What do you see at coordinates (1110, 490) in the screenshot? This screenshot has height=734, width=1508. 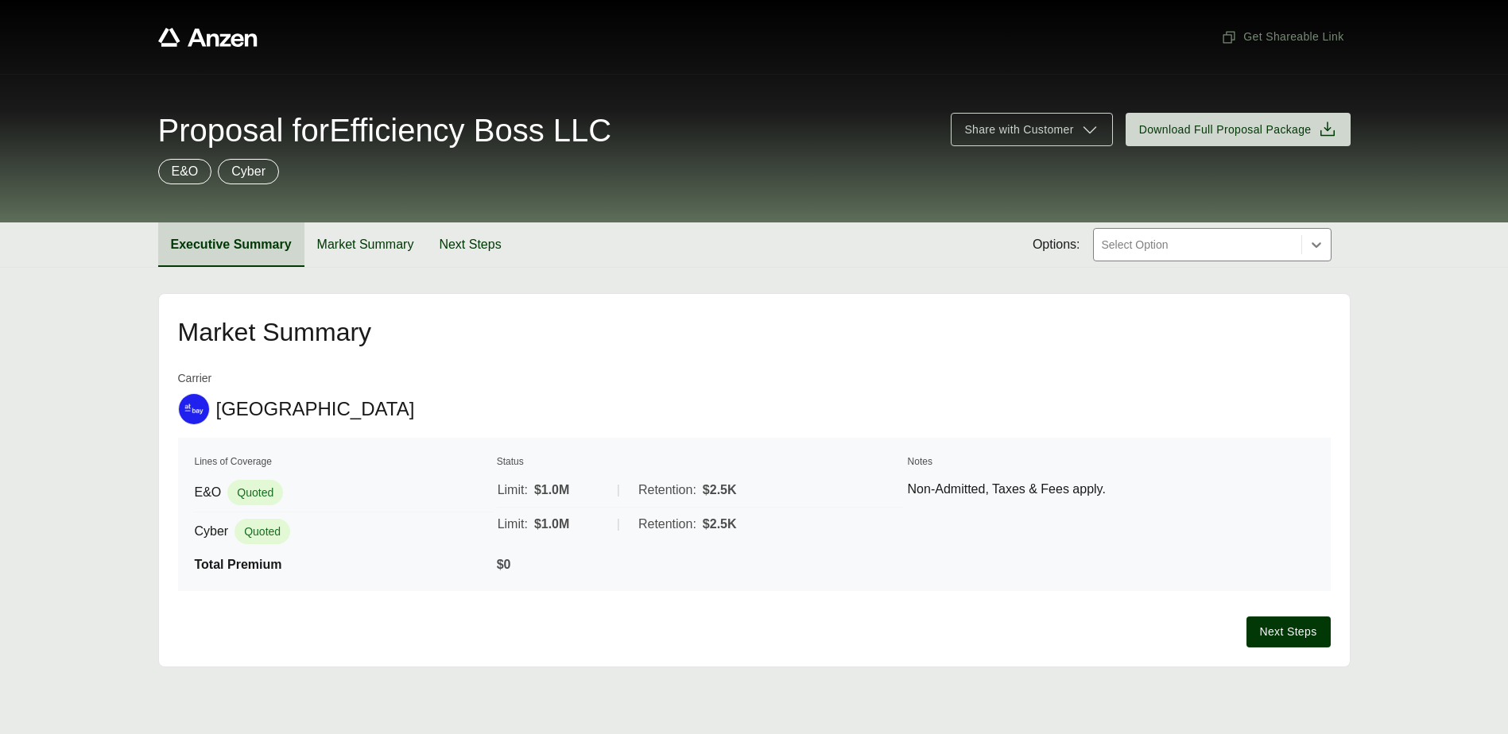 I see `p: Non-Admitted, Taxes & Fees apply.` at bounding box center [1110, 490].